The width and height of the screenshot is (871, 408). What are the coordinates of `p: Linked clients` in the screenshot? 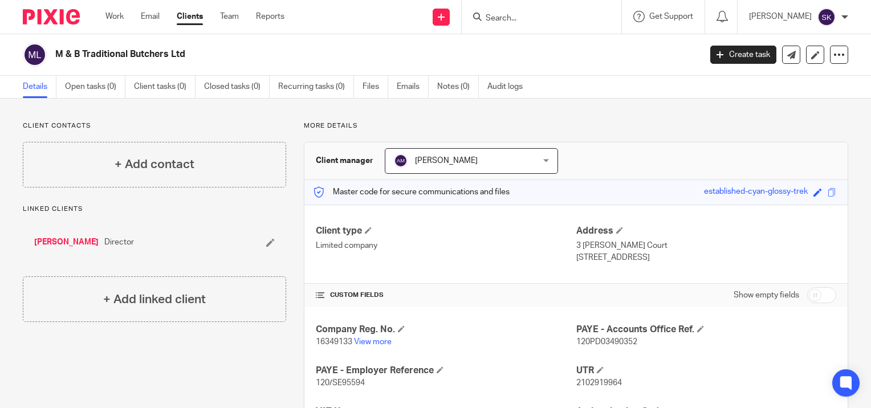 It's located at (154, 209).